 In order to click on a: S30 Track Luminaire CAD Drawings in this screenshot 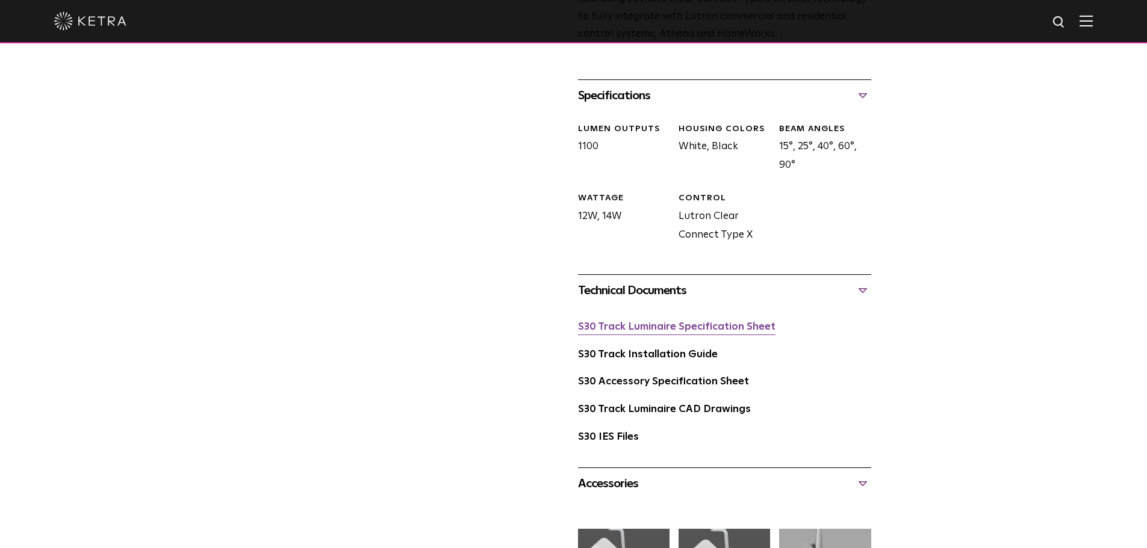, I will do `click(664, 409)`.